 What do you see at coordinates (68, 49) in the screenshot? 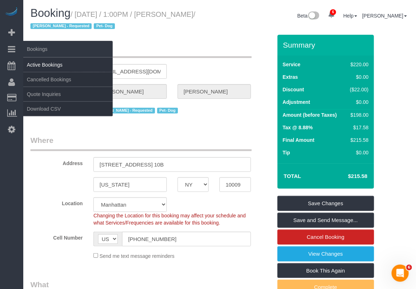
I see `span: Bookings` at bounding box center [68, 49].